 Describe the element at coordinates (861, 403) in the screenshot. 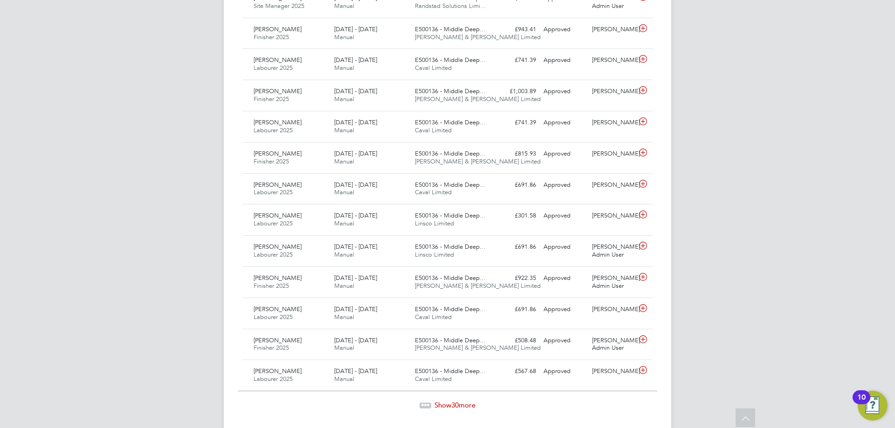

I see `div: 10` at that location.